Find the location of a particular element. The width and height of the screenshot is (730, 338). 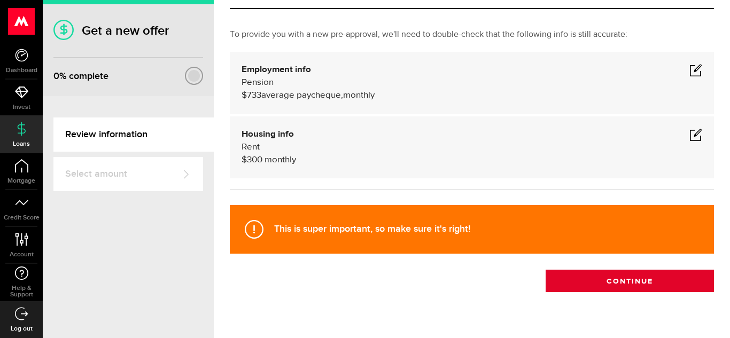

span: Rent is located at coordinates (251, 147).